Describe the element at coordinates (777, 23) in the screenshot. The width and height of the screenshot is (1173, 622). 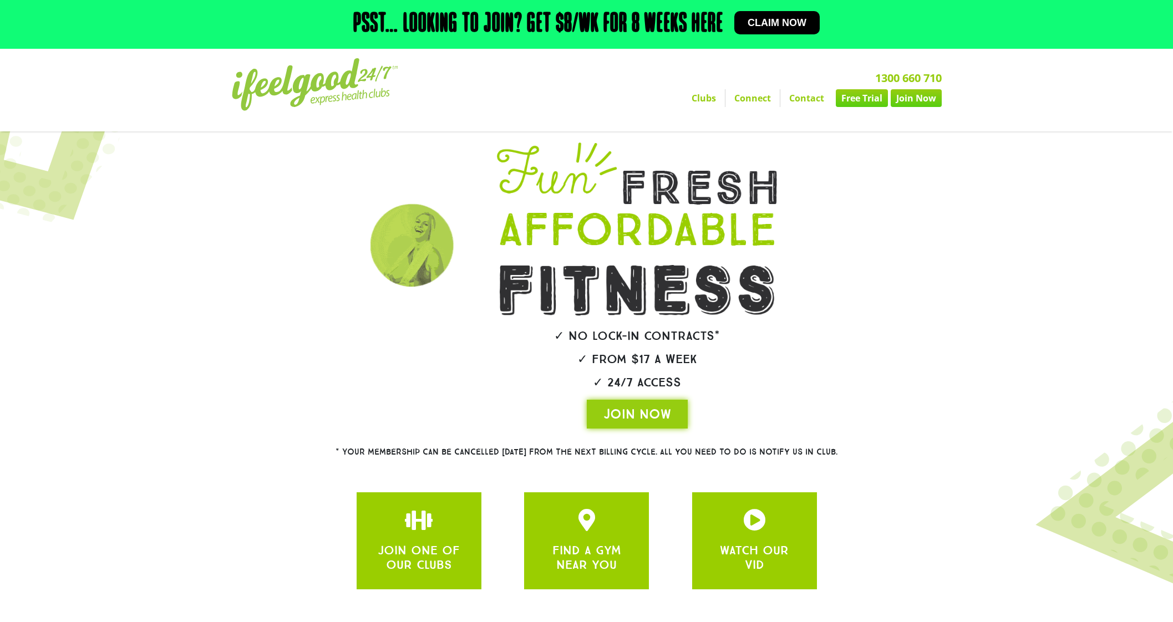
I see `a: Claim now` at that location.